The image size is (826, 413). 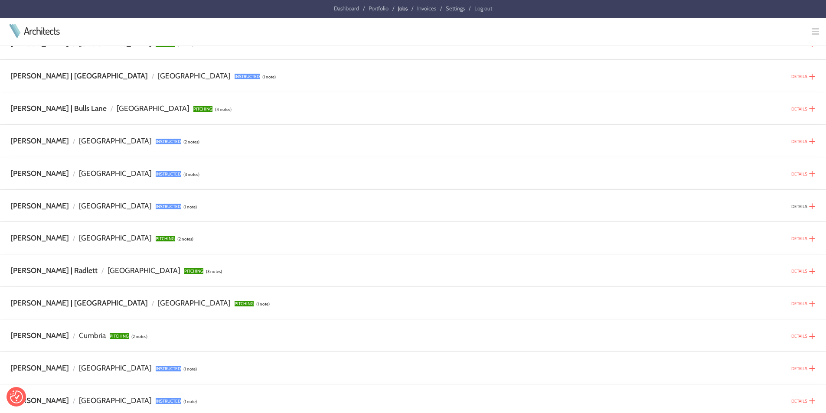 What do you see at coordinates (16, 397) in the screenshot?
I see `img: Revisit consent button` at bounding box center [16, 397].